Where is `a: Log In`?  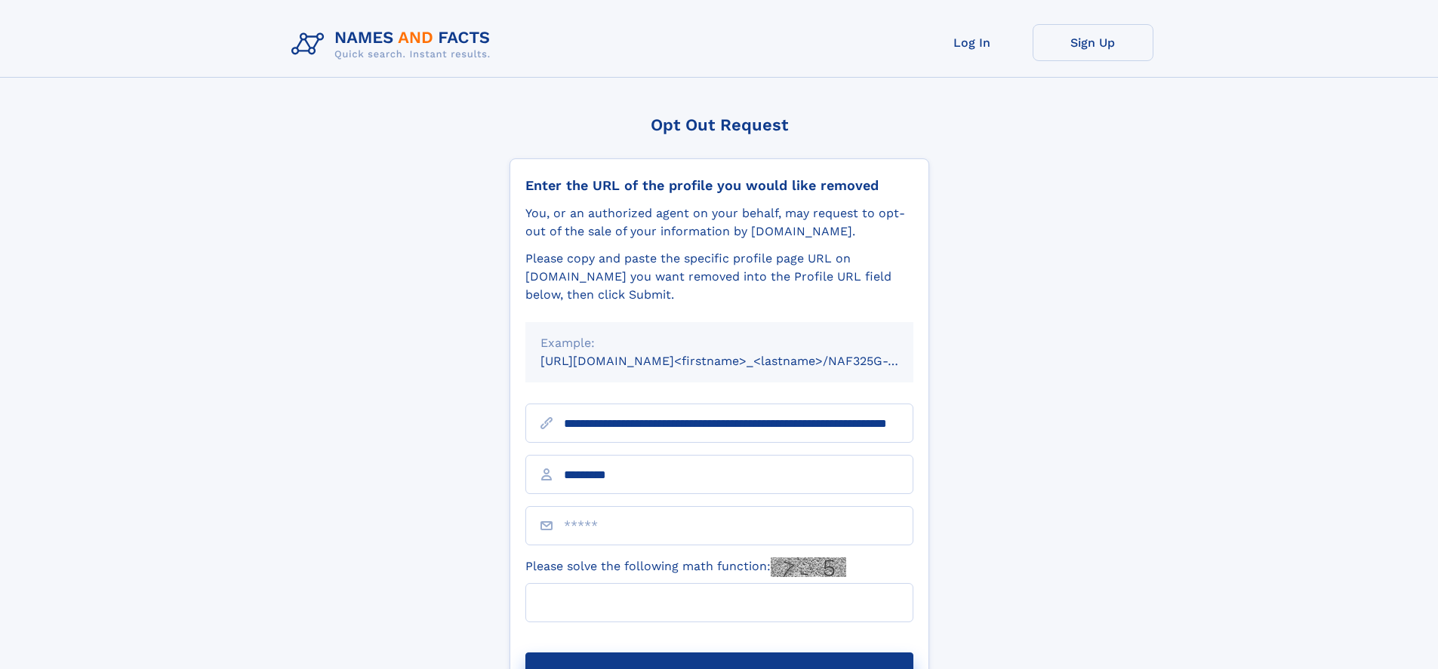 a: Log In is located at coordinates (972, 42).